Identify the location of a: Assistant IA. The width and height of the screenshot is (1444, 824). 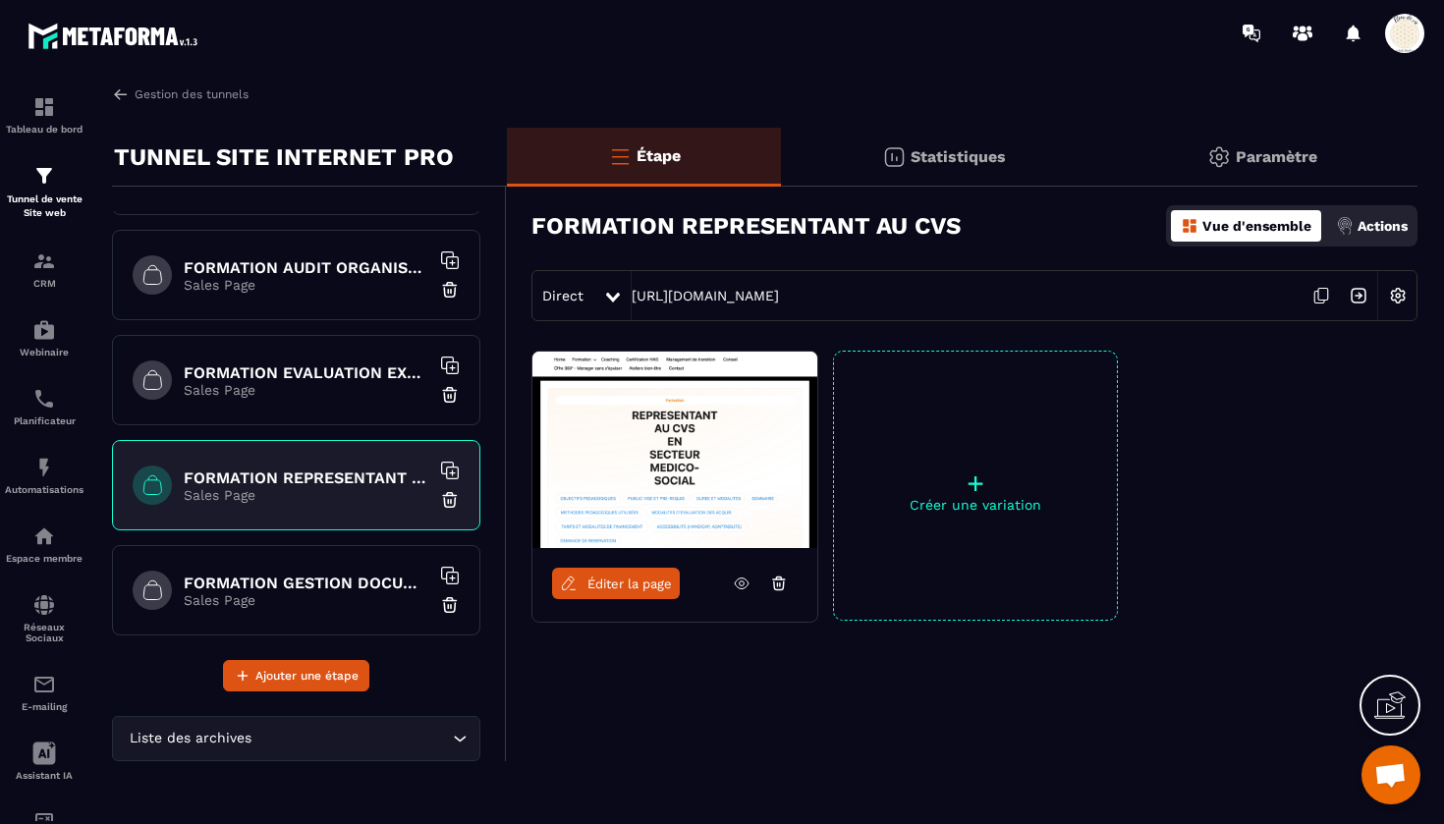
(44, 761).